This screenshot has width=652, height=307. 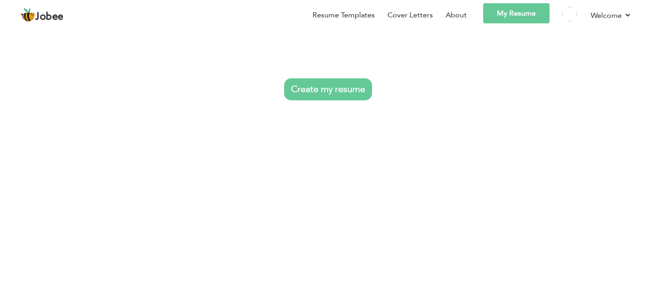 I want to click on a: Welcome, so click(x=611, y=15).